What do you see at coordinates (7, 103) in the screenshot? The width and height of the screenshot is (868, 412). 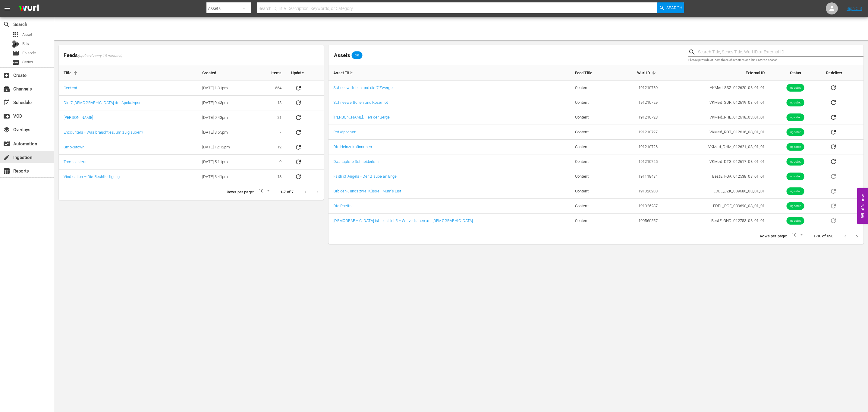 I see `span: Schedule` at bounding box center [7, 103].